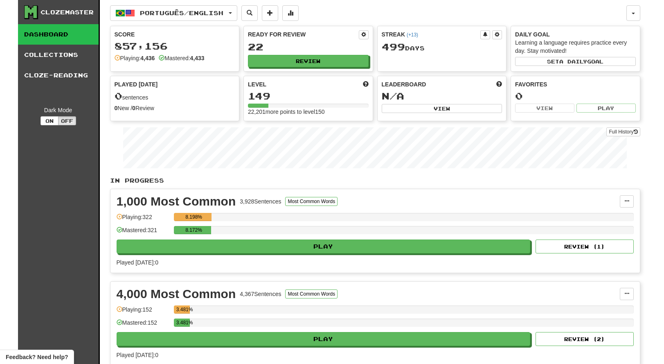 The width and height of the screenshot is (664, 364). Describe the element at coordinates (308, 112) in the screenshot. I see `div: 22,201 more points to level 150` at that location.